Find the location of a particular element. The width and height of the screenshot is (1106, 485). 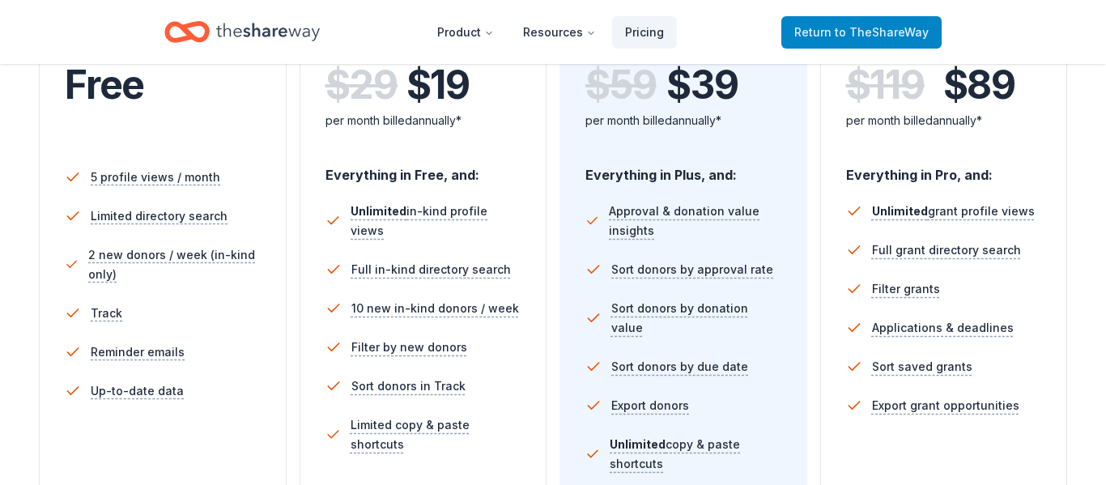

span: Sort saved grants is located at coordinates (923, 367).